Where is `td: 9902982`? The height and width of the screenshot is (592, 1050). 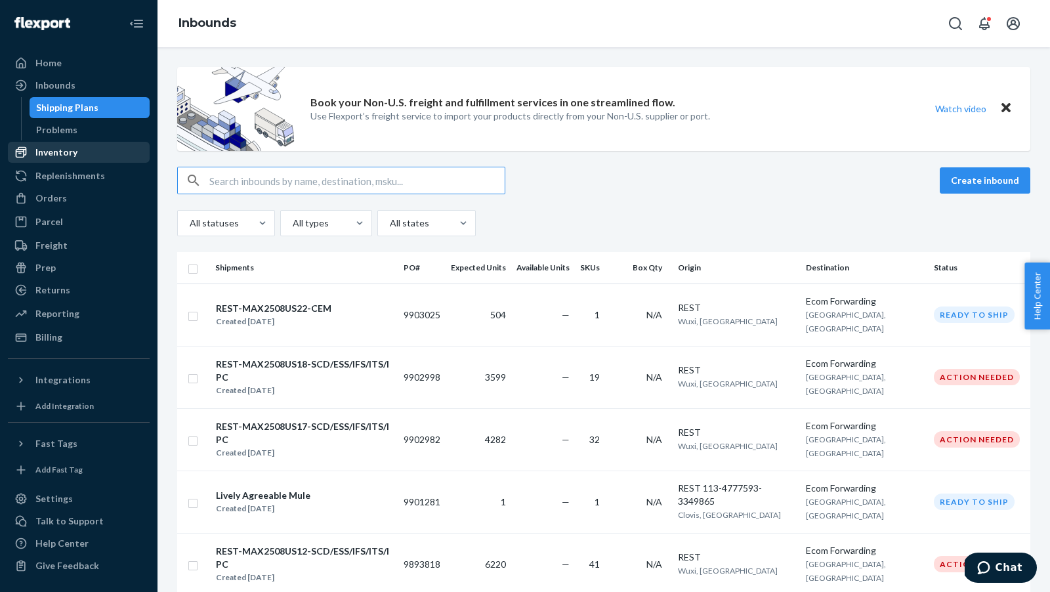
td: 9902982 is located at coordinates (422, 439).